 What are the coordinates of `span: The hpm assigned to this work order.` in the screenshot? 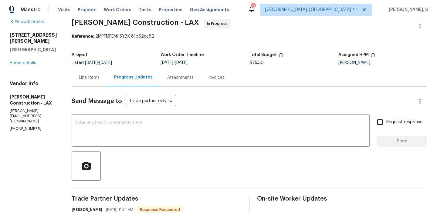 It's located at (373, 57).